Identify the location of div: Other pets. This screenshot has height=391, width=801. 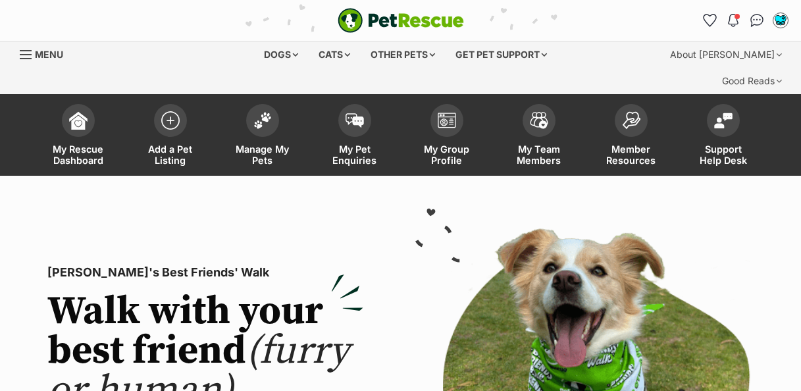
(403, 55).